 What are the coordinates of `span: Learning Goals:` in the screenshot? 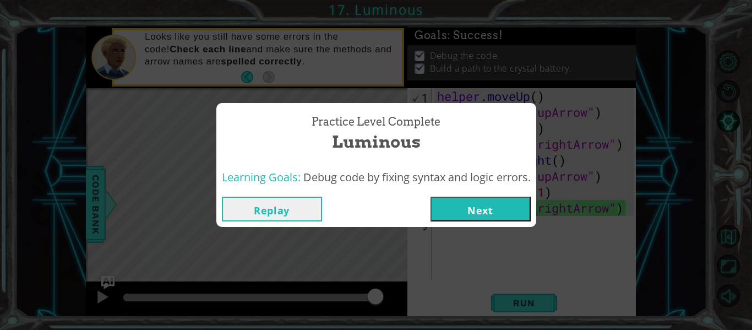 It's located at (261, 177).